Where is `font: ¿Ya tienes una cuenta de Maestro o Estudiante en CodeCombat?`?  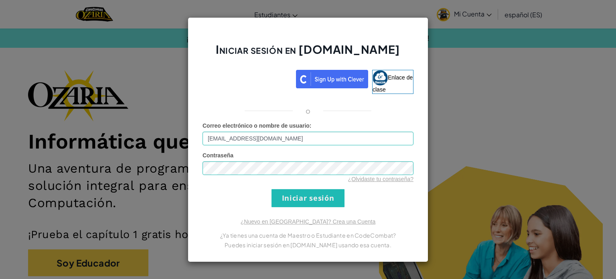 font: ¿Ya tienes una cuenta de Maestro o Estudiante en CodeCombat? is located at coordinates (308, 235).